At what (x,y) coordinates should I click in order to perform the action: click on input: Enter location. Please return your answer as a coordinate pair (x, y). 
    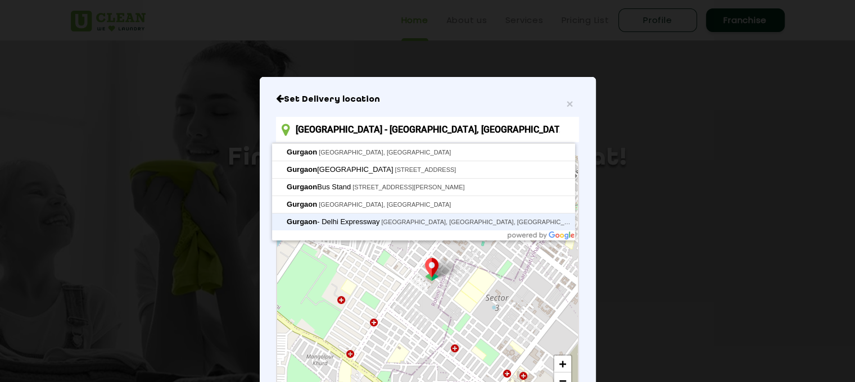
    Looking at the image, I should click on (427, 129).